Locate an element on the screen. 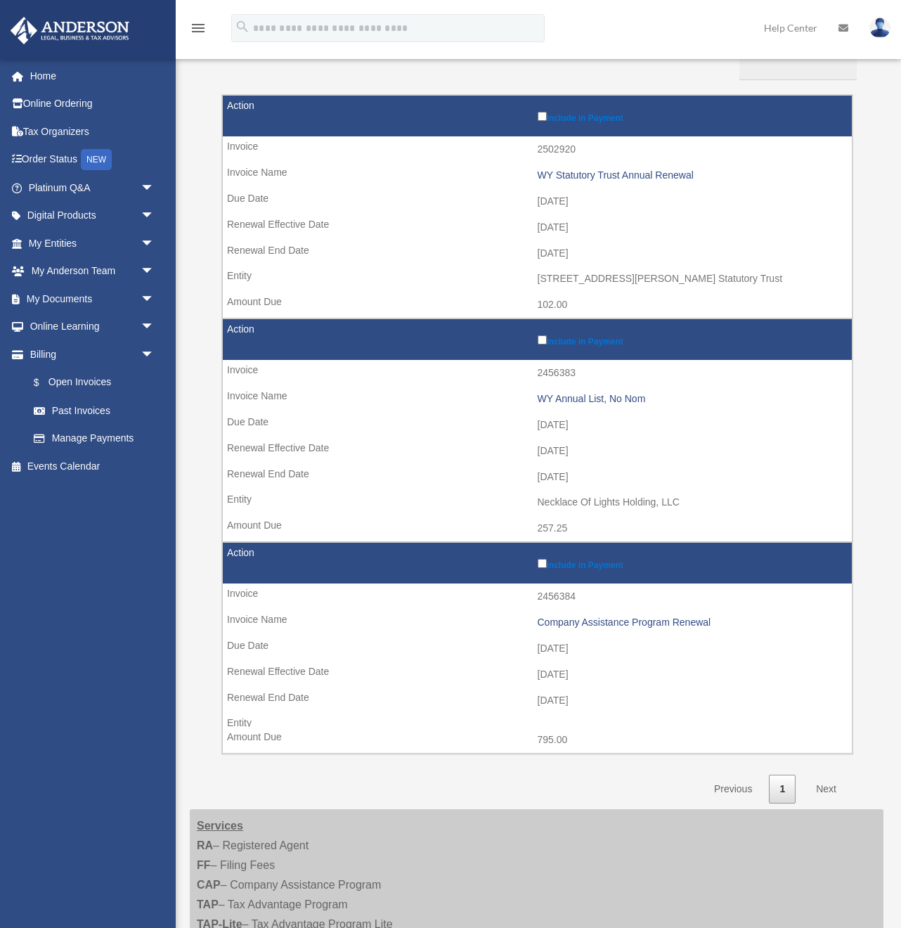  a: My Entitiesarrow_drop_down is located at coordinates (93, 243).